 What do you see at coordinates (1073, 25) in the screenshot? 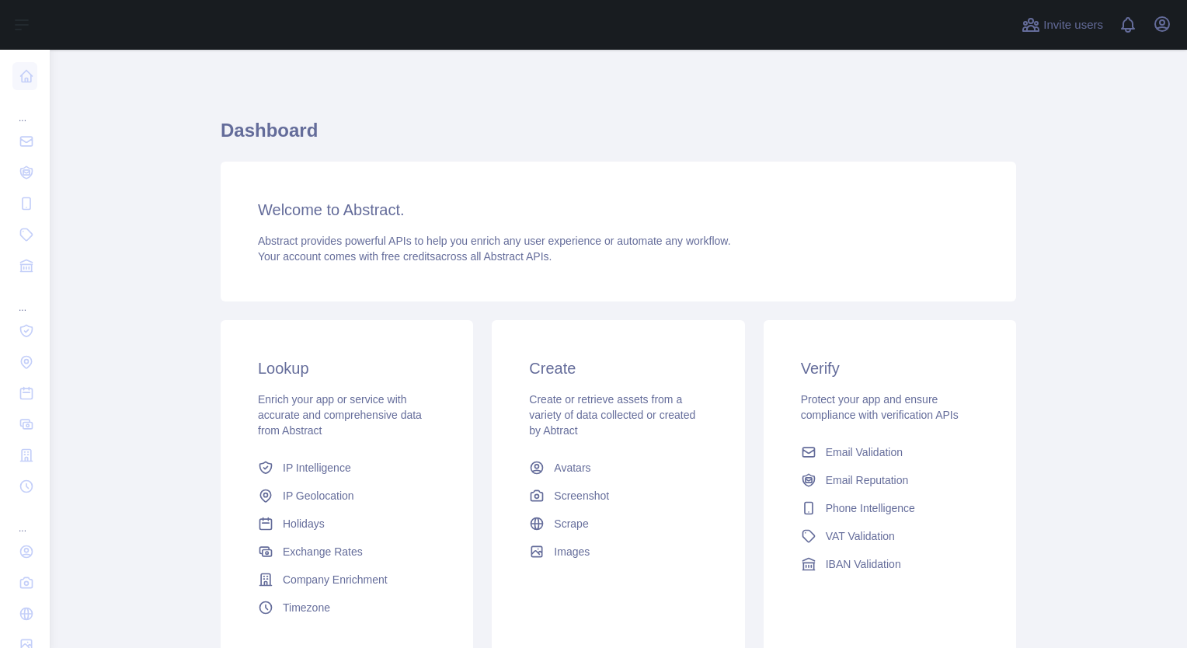
I see `span: Invite users` at bounding box center [1073, 25].